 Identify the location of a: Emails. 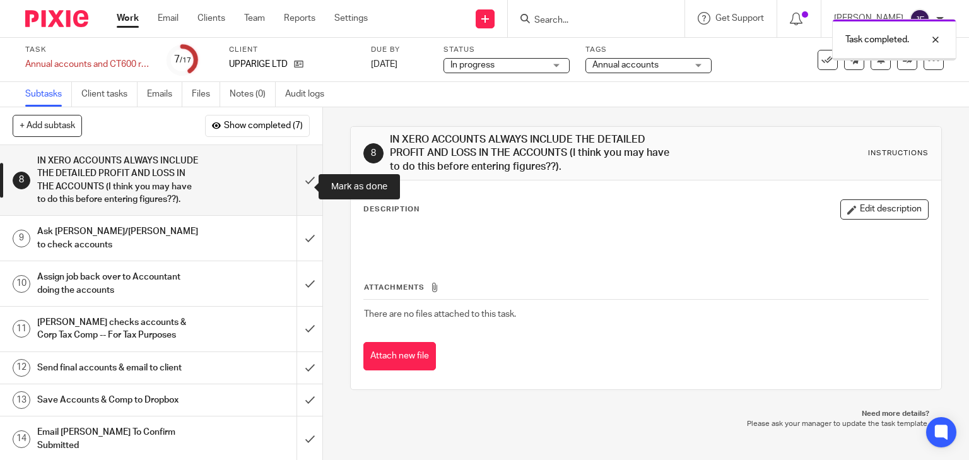
(165, 94).